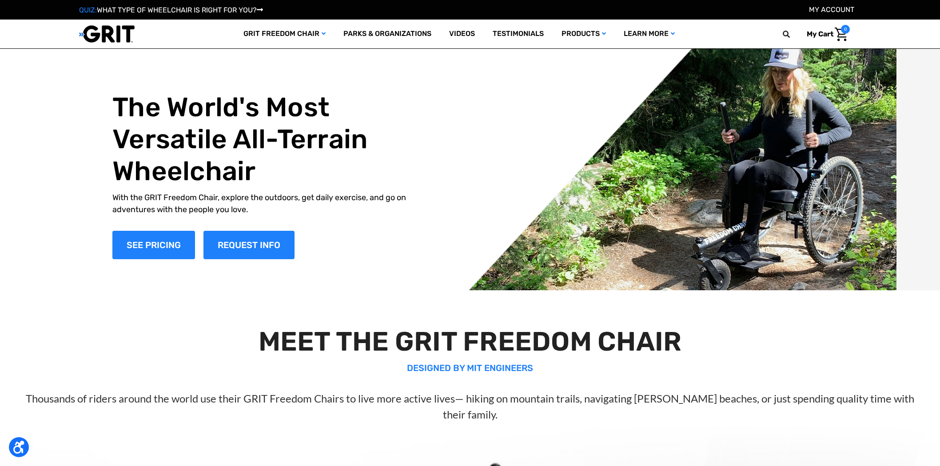 This screenshot has width=940, height=466. What do you see at coordinates (470, 368) in the screenshot?
I see `p: DESIGNED BY MIT ENGINEERS` at bounding box center [470, 368].